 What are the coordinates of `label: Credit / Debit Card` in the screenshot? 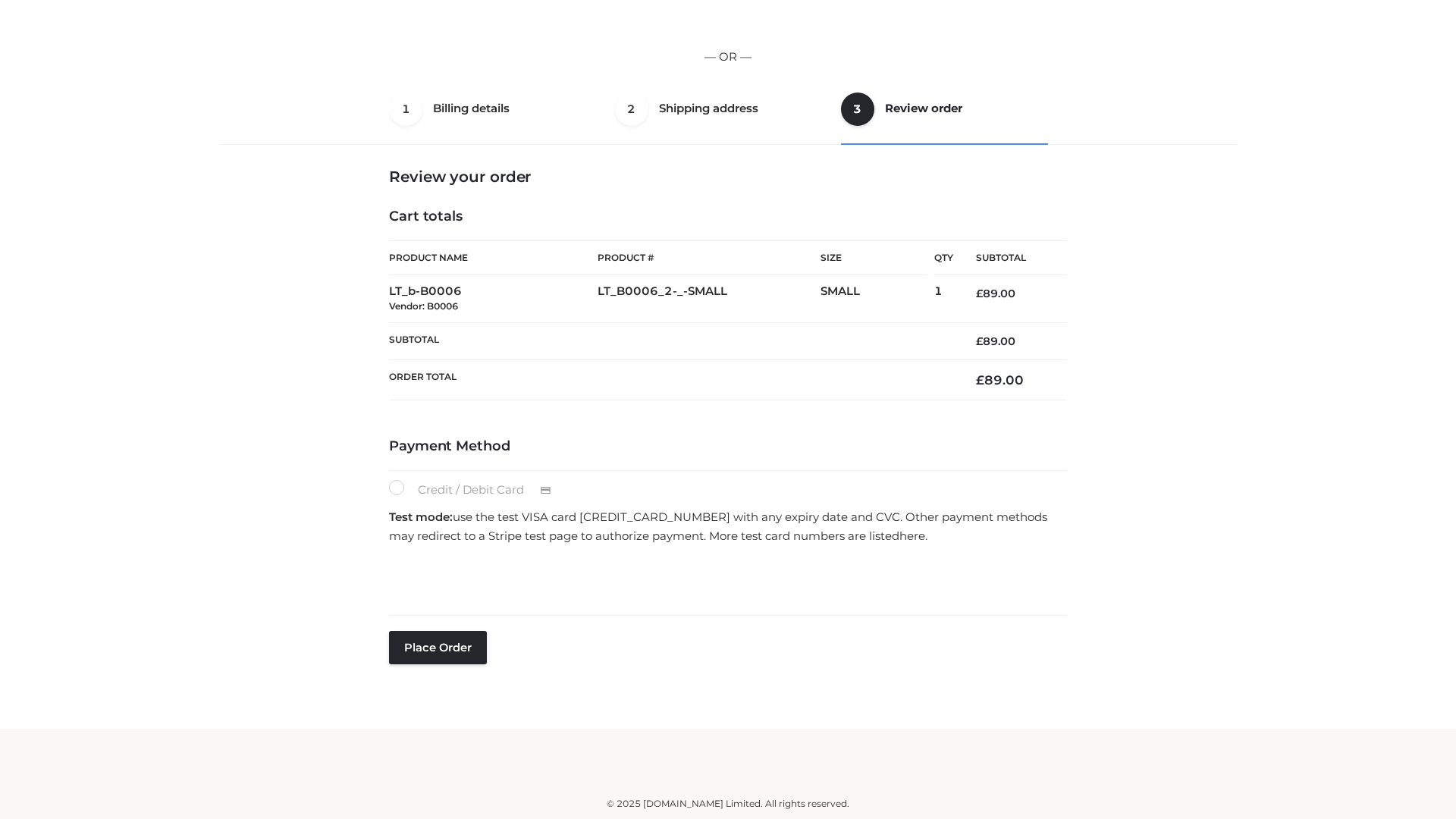 It's located at (477, 490).